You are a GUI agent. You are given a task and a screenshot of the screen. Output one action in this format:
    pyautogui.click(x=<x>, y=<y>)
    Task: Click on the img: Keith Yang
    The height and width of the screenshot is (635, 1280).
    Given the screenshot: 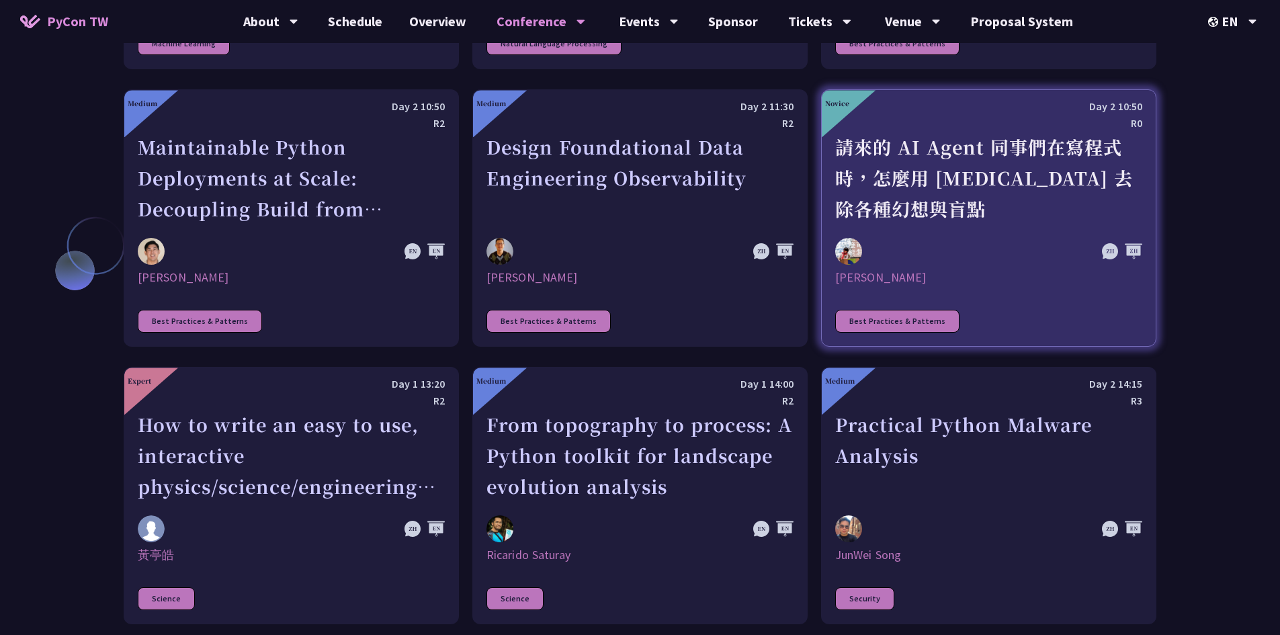 What is the action you would take?
    pyautogui.click(x=848, y=251)
    